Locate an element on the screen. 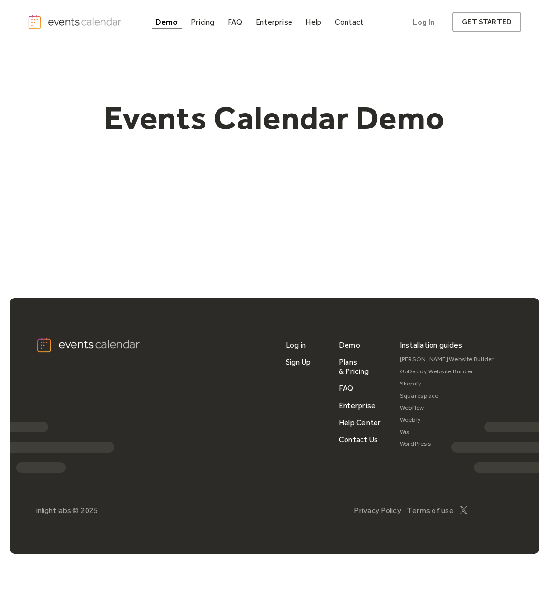 The height and width of the screenshot is (613, 549). div: Contact is located at coordinates (349, 22).